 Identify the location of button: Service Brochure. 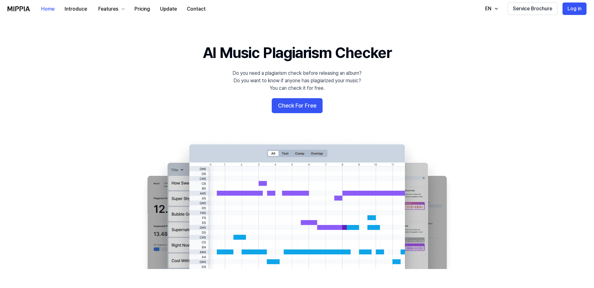
(532, 9).